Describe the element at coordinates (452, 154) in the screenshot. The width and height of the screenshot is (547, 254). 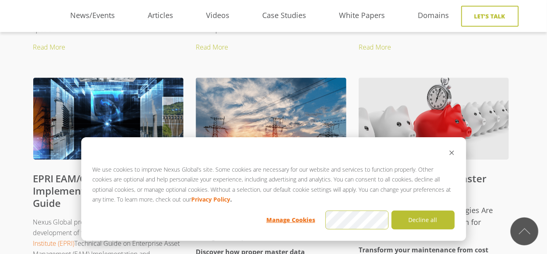
I see `button: Dismiss cookie banner` at that location.